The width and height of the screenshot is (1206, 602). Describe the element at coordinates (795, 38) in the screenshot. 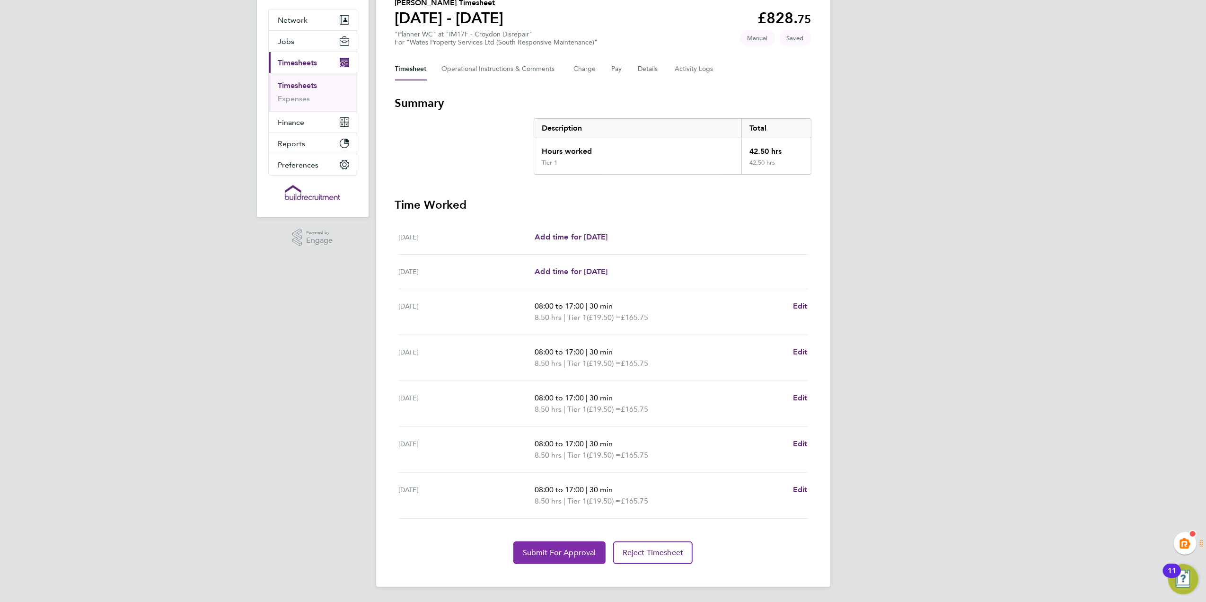

I see `span: This timesheet is Saved.` at that location.